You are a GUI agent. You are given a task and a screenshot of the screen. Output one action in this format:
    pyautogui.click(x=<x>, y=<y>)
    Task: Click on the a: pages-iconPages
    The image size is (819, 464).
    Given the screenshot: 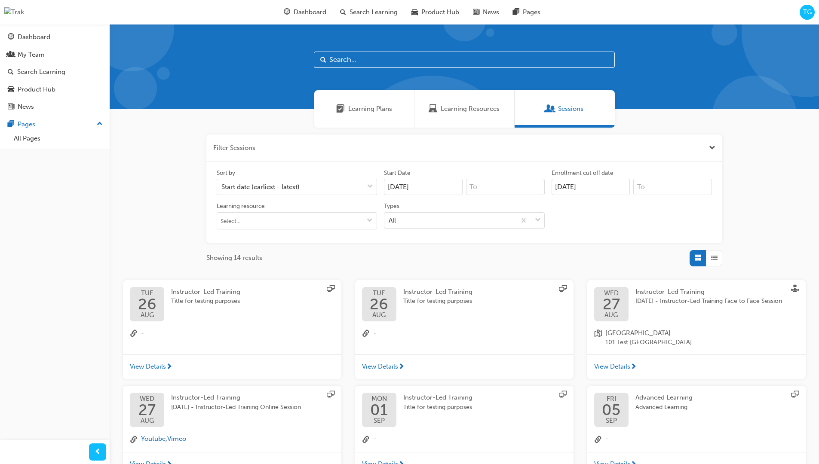 What is the action you would take?
    pyautogui.click(x=527, y=12)
    